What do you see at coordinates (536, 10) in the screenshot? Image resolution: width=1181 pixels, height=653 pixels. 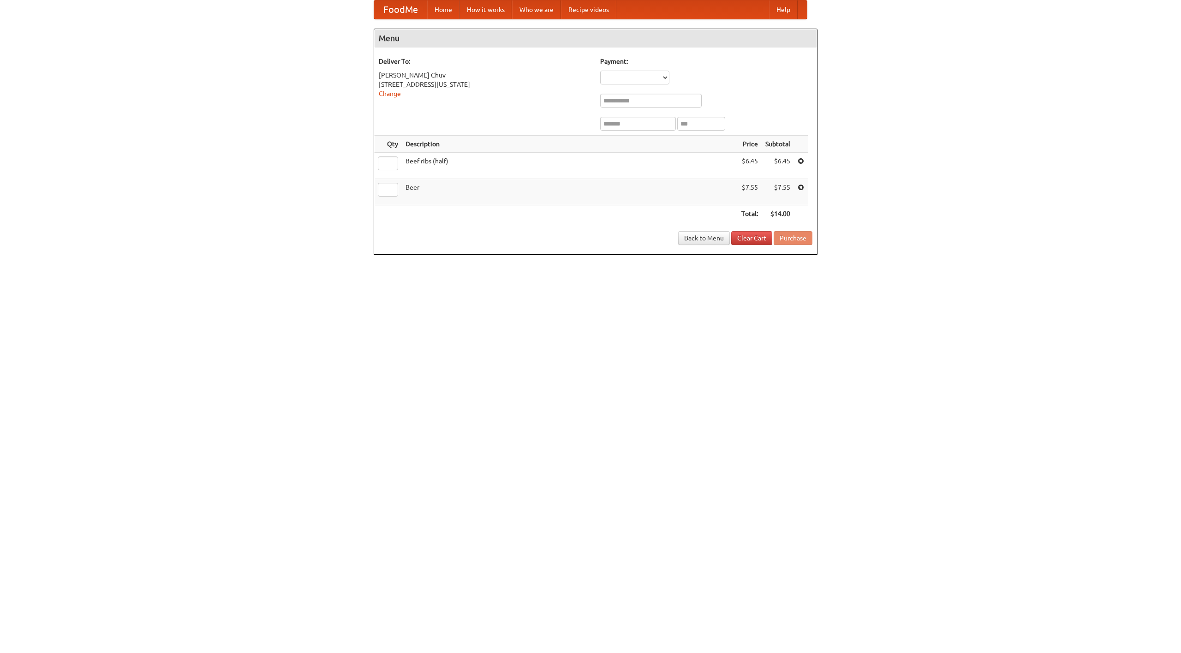 I see `a: Who we are` at bounding box center [536, 10].